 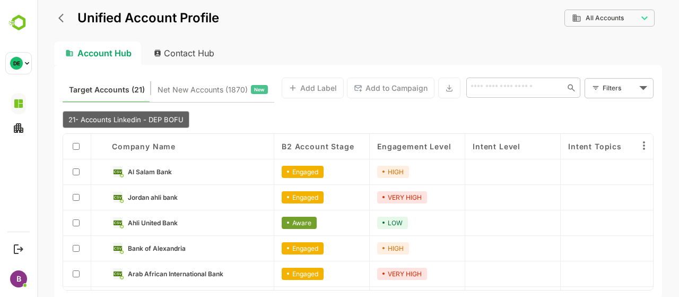 I want to click on p: Unified Account Profile, so click(x=111, y=18).